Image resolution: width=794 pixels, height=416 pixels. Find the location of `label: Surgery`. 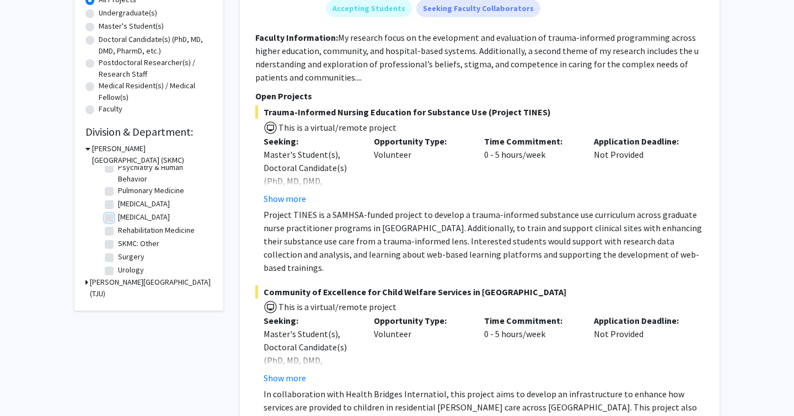

label: Surgery is located at coordinates (131, 256).